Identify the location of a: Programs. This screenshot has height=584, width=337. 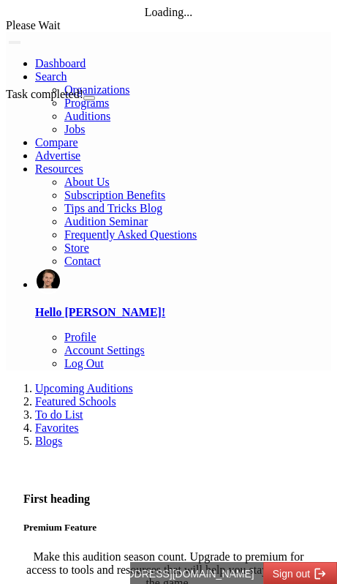
(86, 102).